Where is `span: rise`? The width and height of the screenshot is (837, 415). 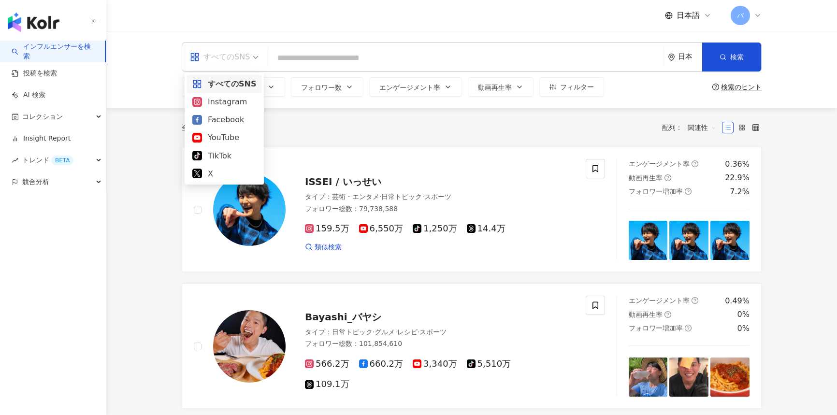 span: rise is located at coordinates (15, 160).